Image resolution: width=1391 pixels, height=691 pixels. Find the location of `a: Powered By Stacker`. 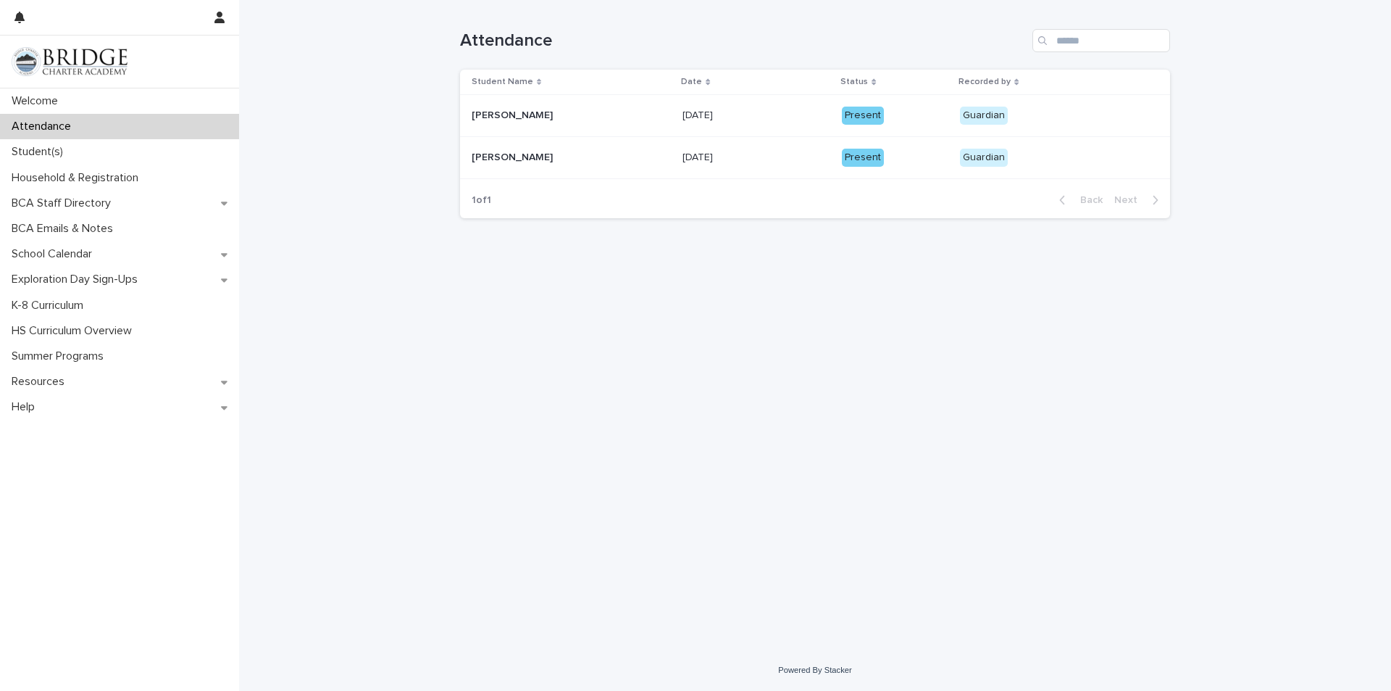

a: Powered By Stacker is located at coordinates (814, 670).